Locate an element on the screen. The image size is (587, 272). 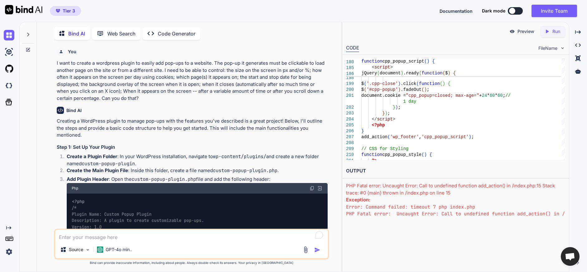
div: 199 is located at coordinates (349, 84).